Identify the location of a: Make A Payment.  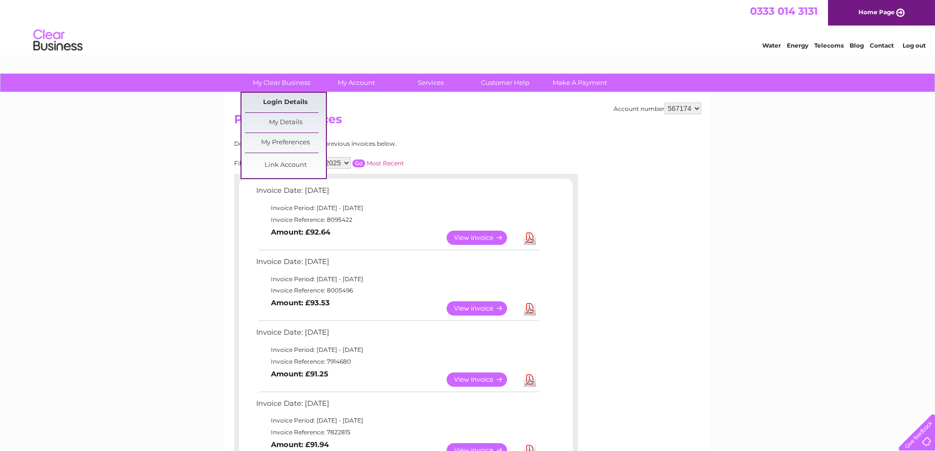
(579, 82).